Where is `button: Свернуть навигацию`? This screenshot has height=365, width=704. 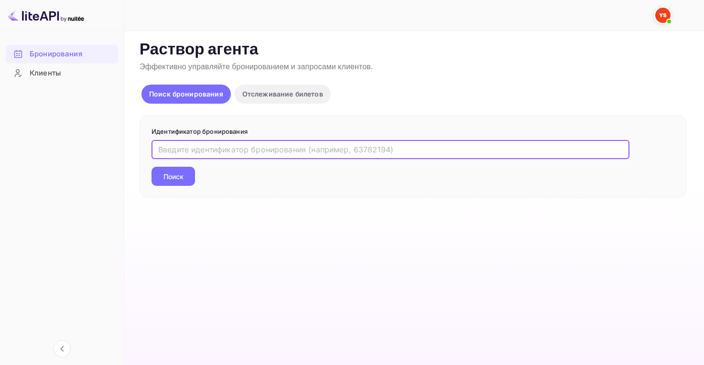 button: Свернуть навигацию is located at coordinates (62, 349).